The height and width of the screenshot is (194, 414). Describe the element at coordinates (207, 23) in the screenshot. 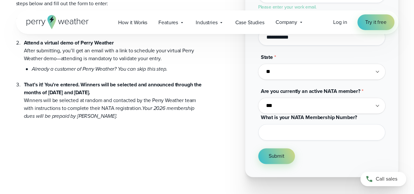

I see `span: Industries` at that location.